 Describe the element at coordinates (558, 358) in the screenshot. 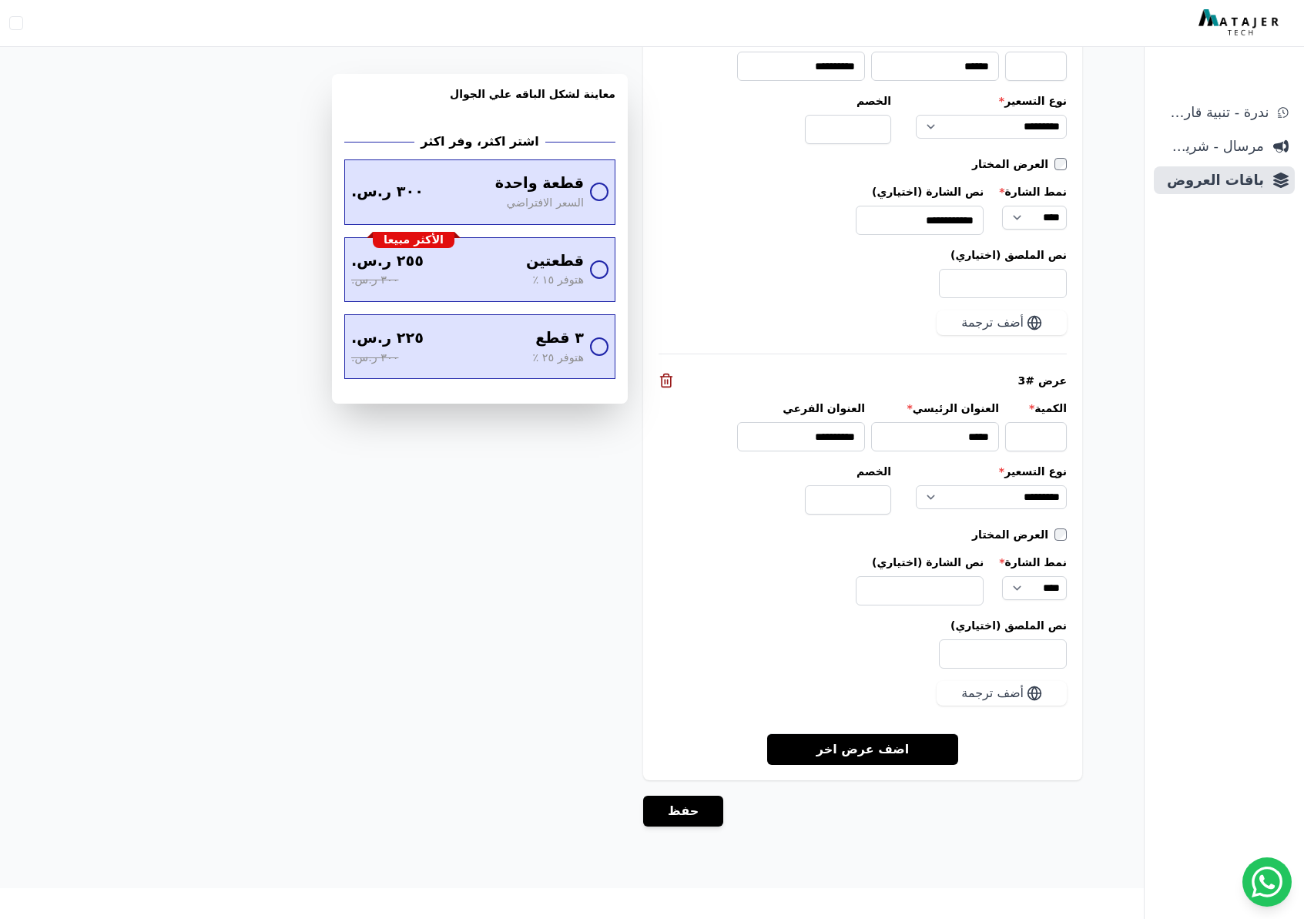

I see `span: هتوفر ٢٥ ٪` at that location.